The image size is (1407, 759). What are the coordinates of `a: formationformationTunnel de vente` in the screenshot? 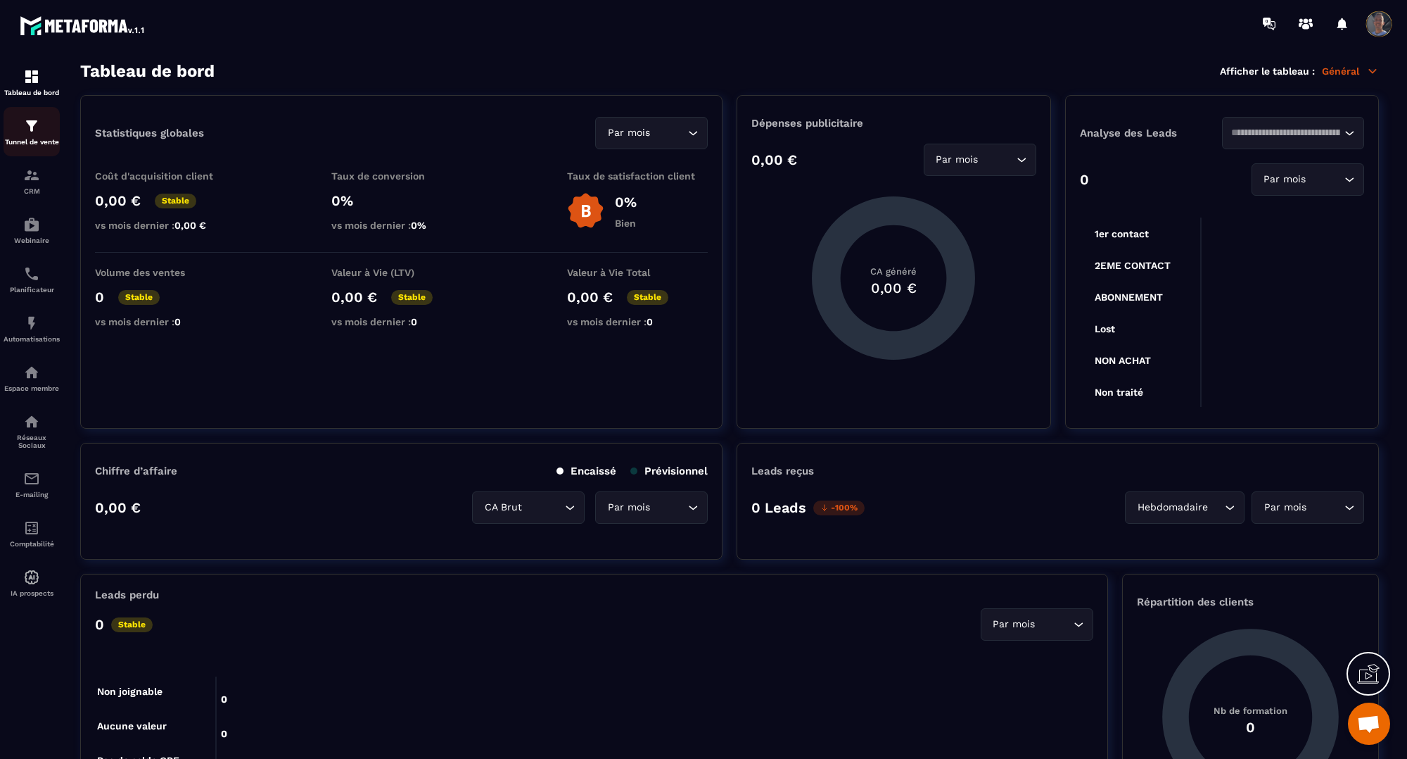 It's located at (32, 132).